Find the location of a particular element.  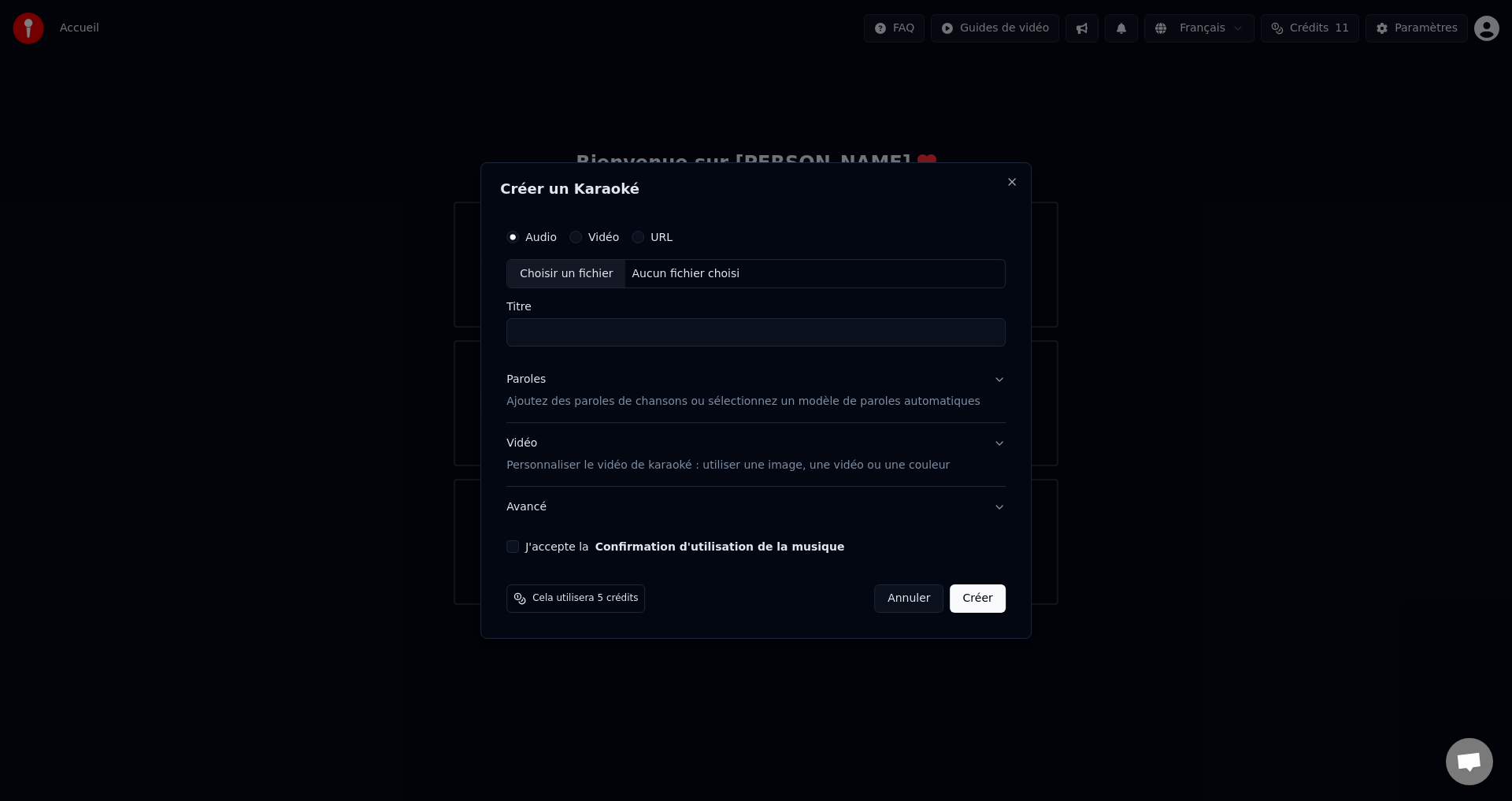

label: URL is located at coordinates (661, 237).